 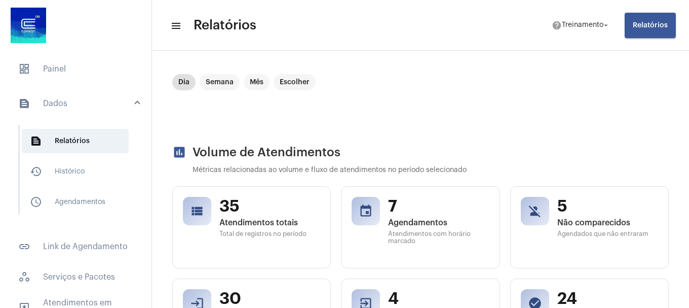 I want to click on button: Relatórios, so click(x=650, y=25).